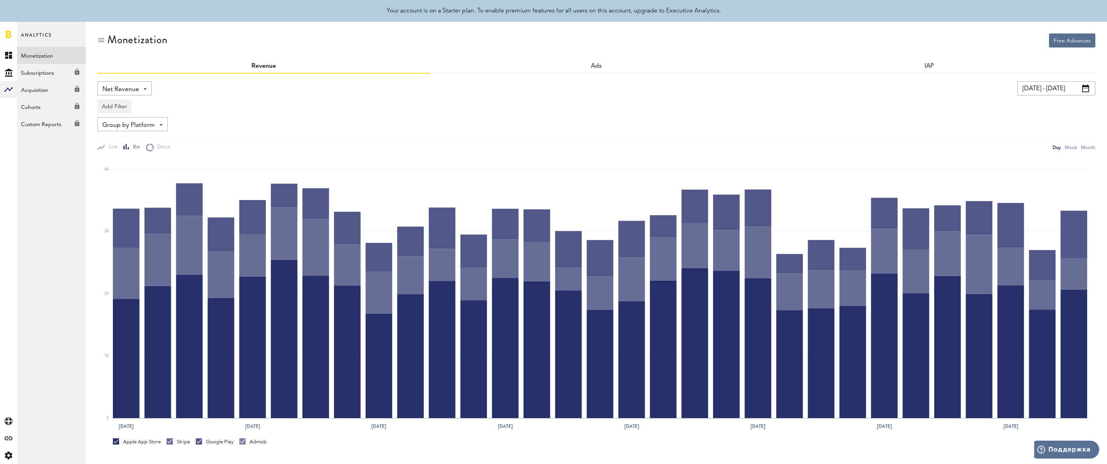  What do you see at coordinates (1088, 147) in the screenshot?
I see `div: Month` at bounding box center [1088, 147].